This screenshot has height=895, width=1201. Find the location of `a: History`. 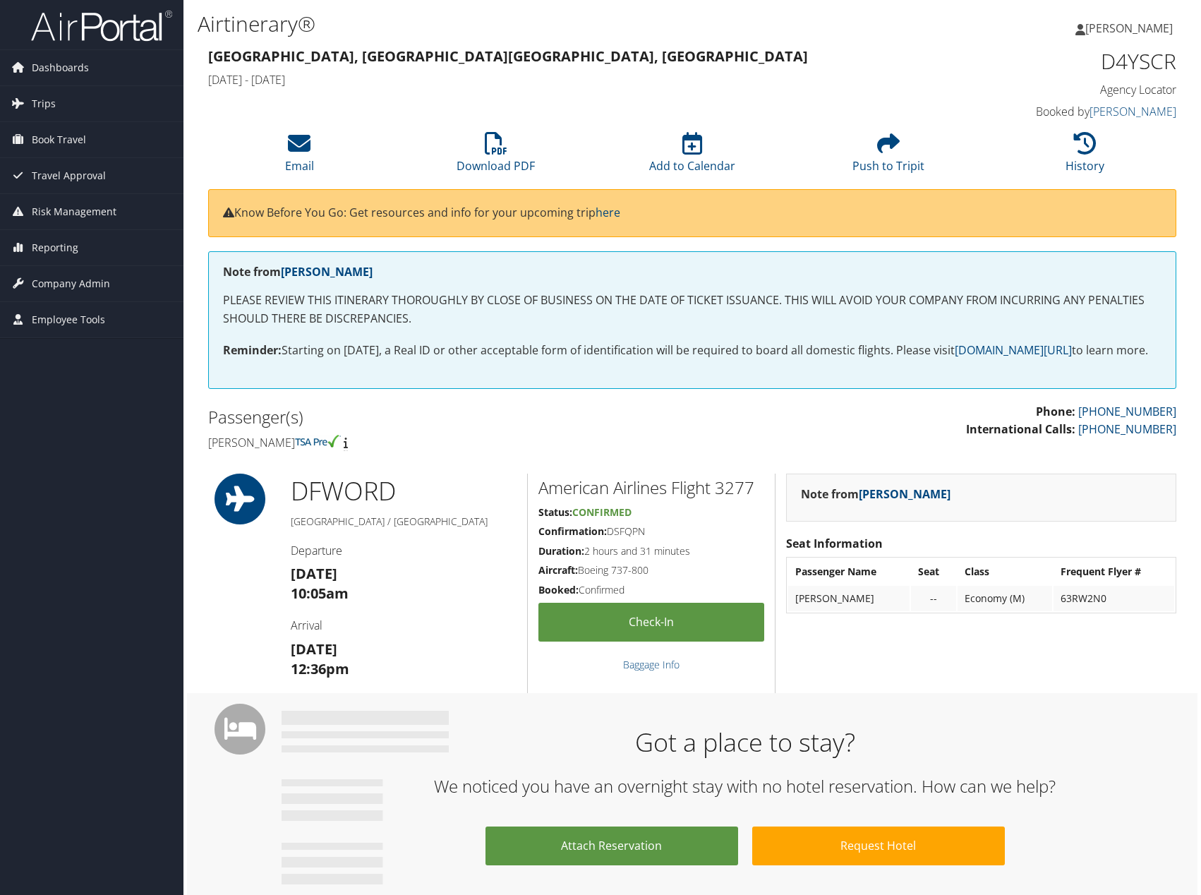

a: History is located at coordinates (1085, 157).